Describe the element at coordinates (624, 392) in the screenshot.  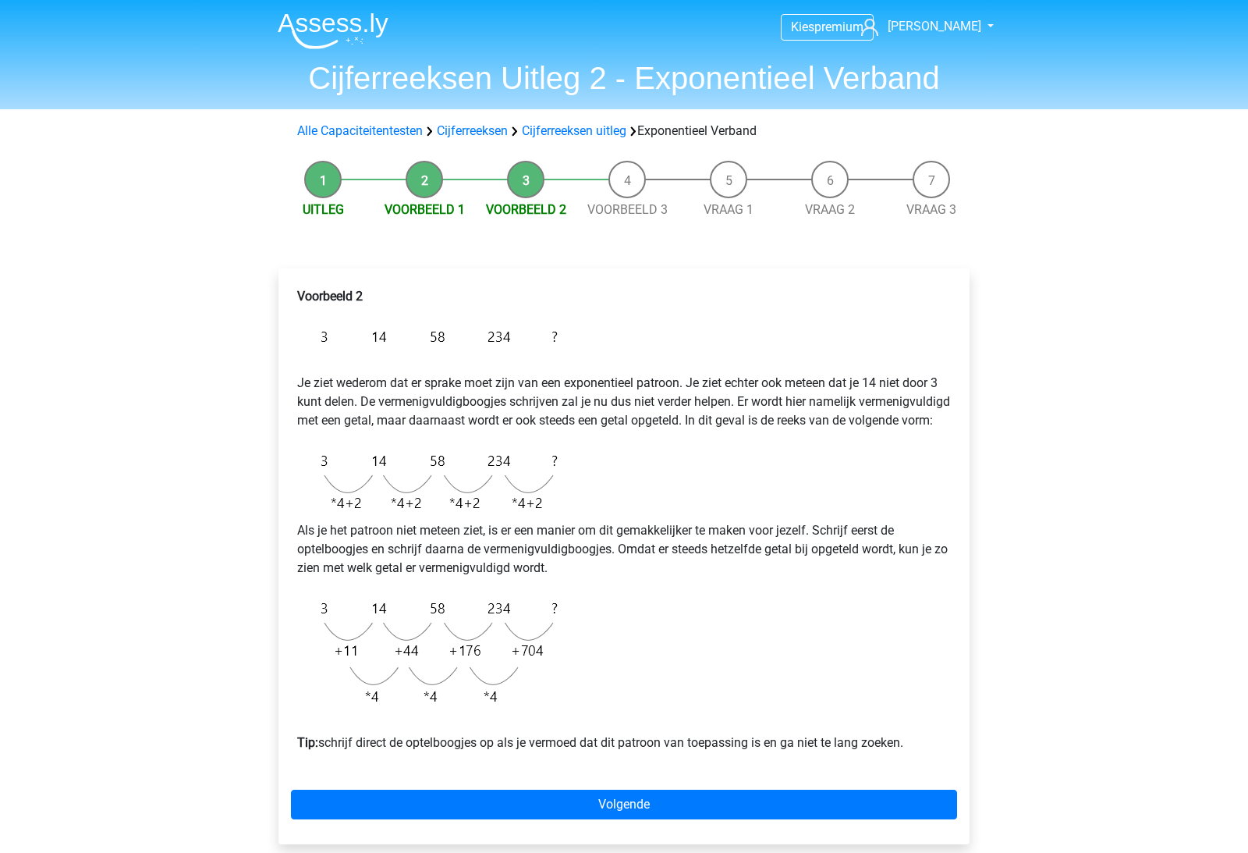
I see `p: Je ziet wederom dat er sprake moet zijn van een exponentieel patroon. Je ziet echter ook meteen d...` at that location.